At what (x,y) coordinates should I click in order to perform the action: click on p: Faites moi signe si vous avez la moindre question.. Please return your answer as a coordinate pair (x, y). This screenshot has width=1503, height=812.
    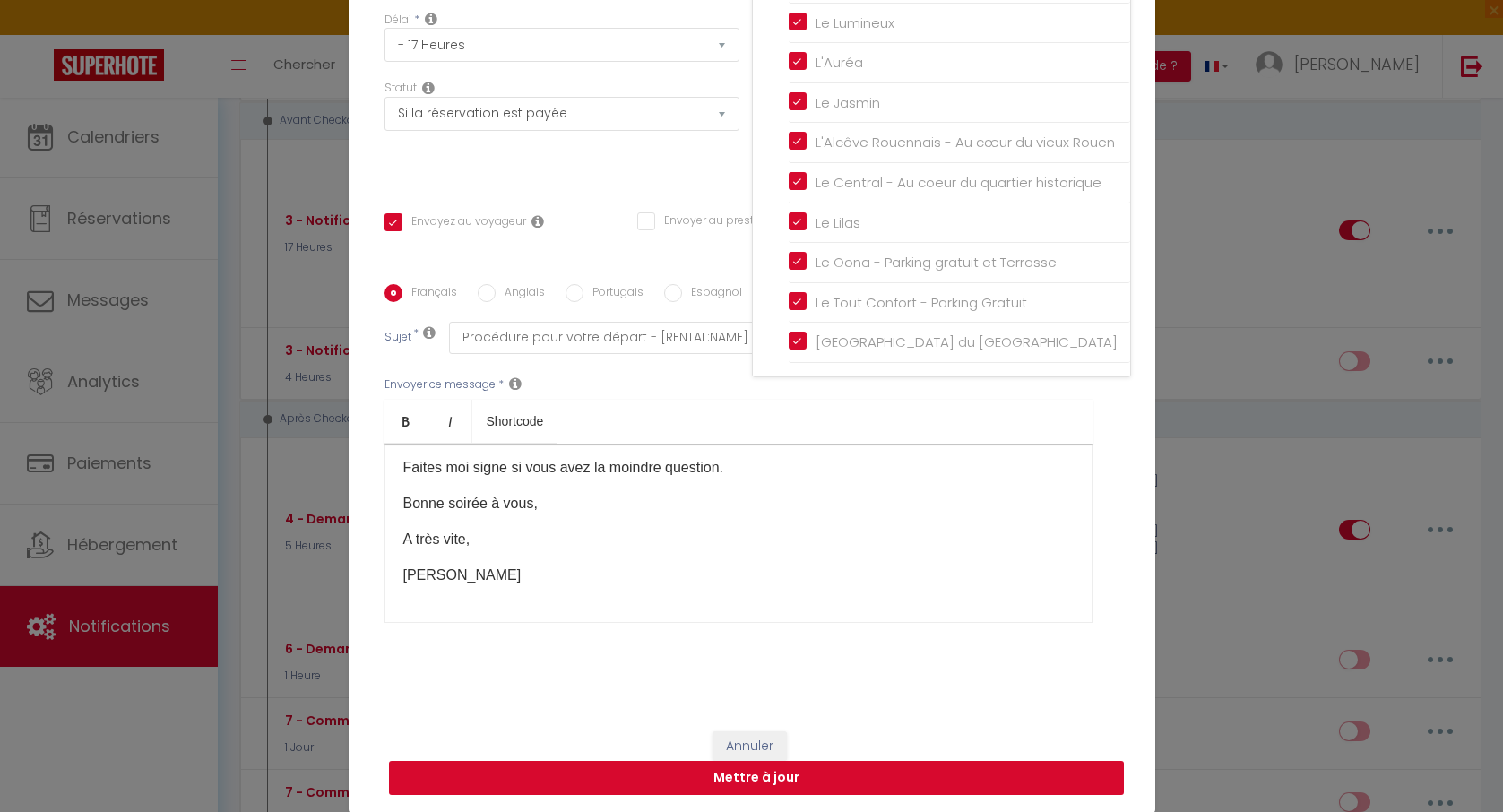
    Looking at the image, I should click on (739, 467).